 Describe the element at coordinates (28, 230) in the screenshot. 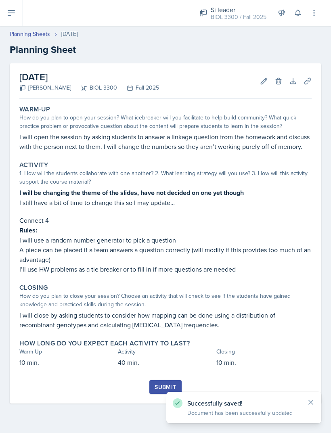

I see `strong: Rules:` at that location.